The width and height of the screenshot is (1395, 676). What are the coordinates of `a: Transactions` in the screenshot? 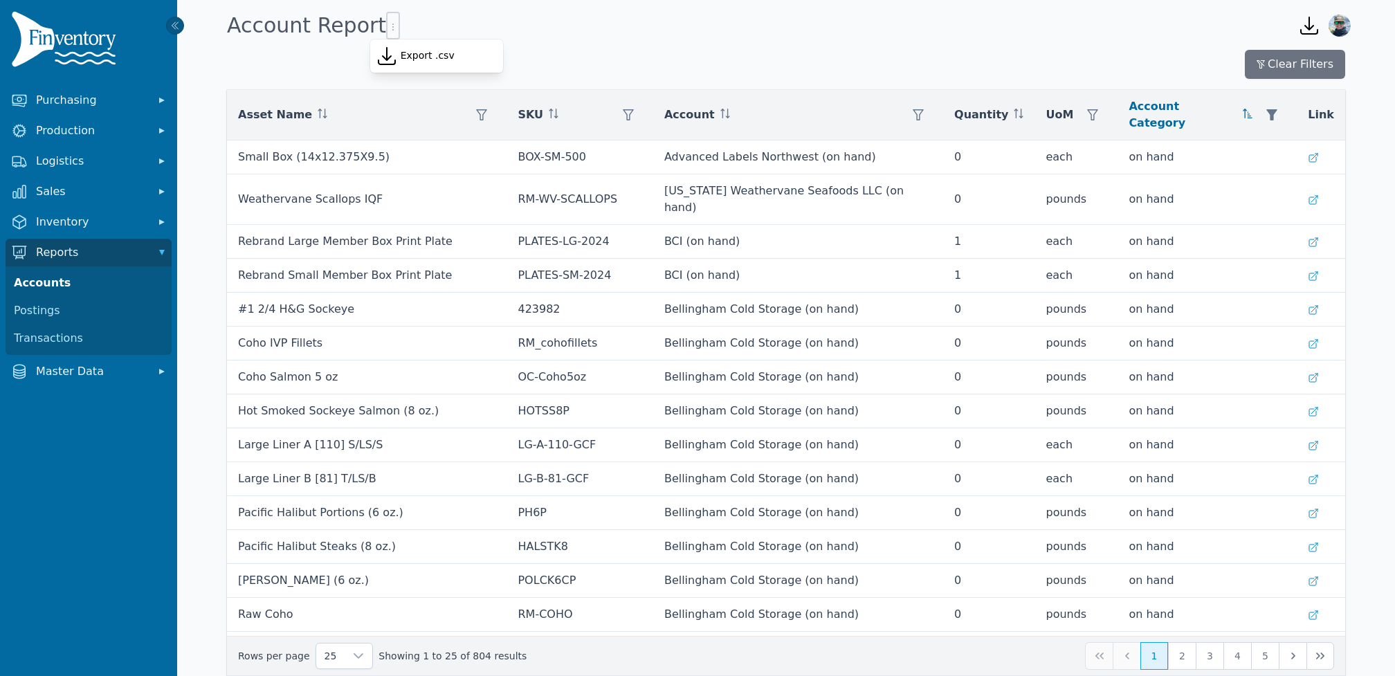 It's located at (89, 338).